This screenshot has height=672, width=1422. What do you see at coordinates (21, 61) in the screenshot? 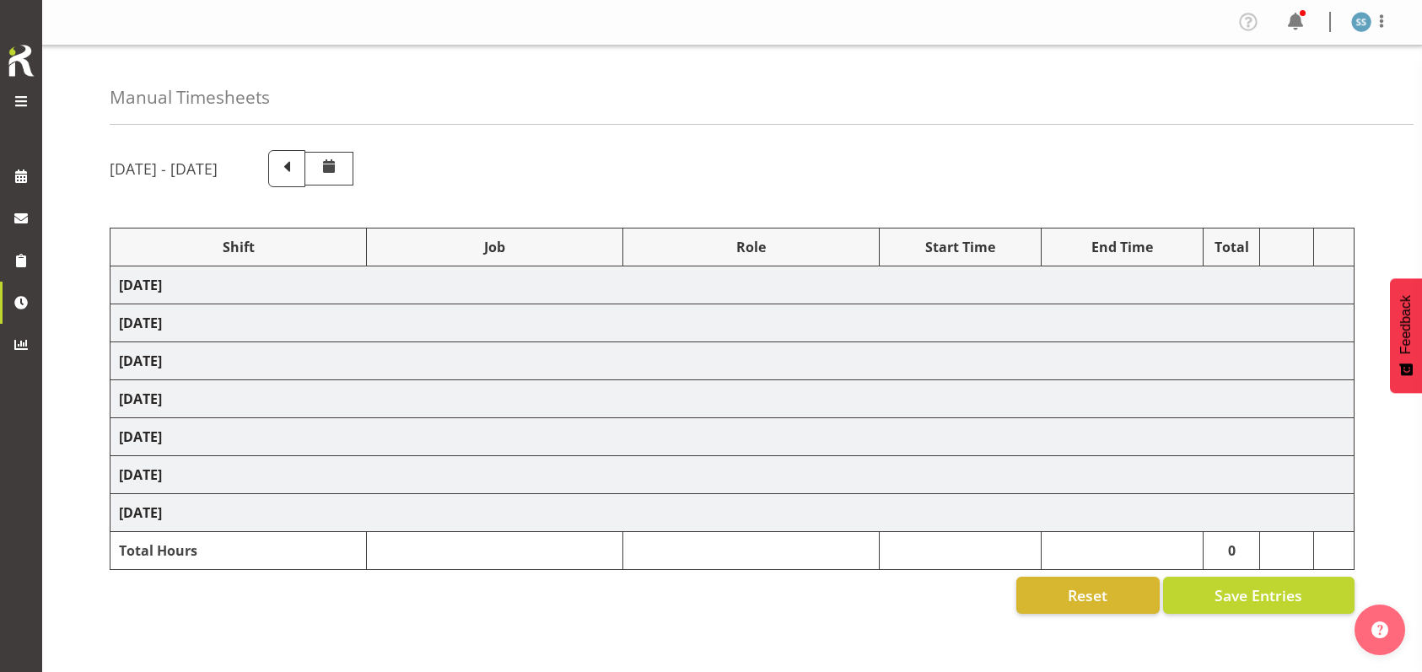
I see `img: Rosterit icon logo` at bounding box center [21, 61].